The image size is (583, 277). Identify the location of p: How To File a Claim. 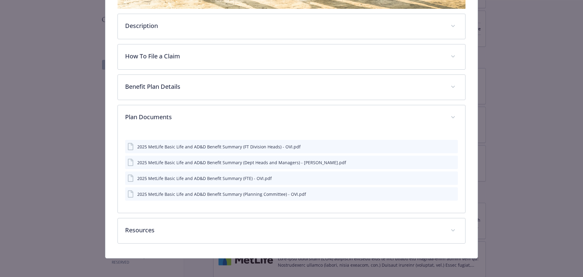
(284, 56).